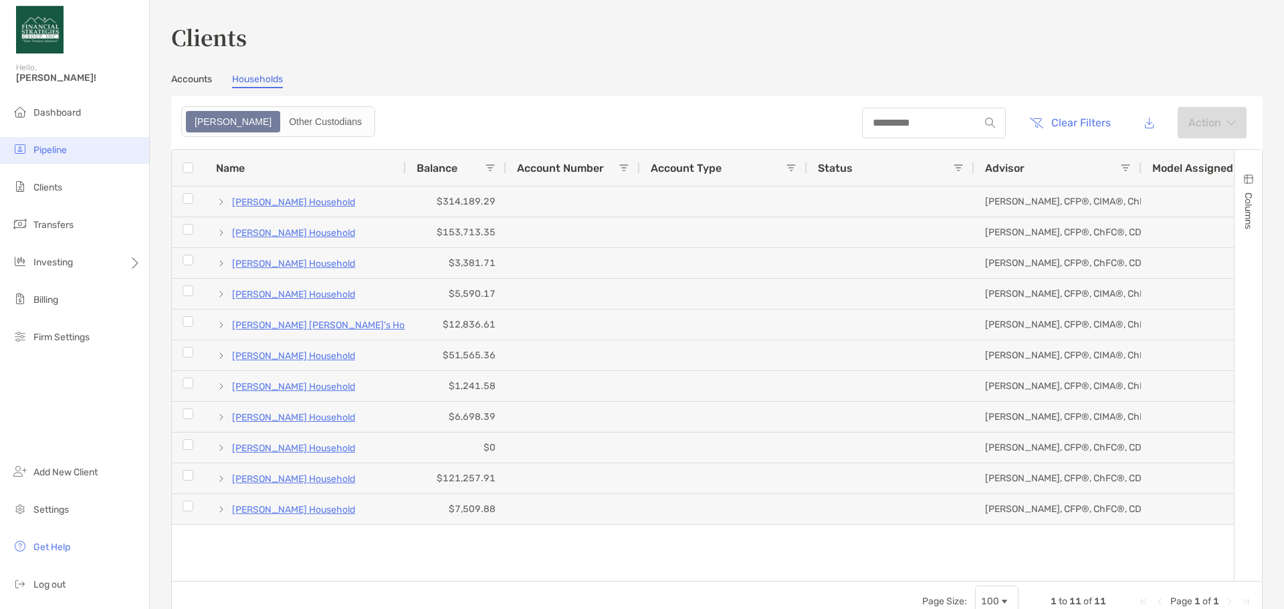 The width and height of the screenshot is (1284, 609). Describe the element at coordinates (45, 300) in the screenshot. I see `span: Billing` at that location.